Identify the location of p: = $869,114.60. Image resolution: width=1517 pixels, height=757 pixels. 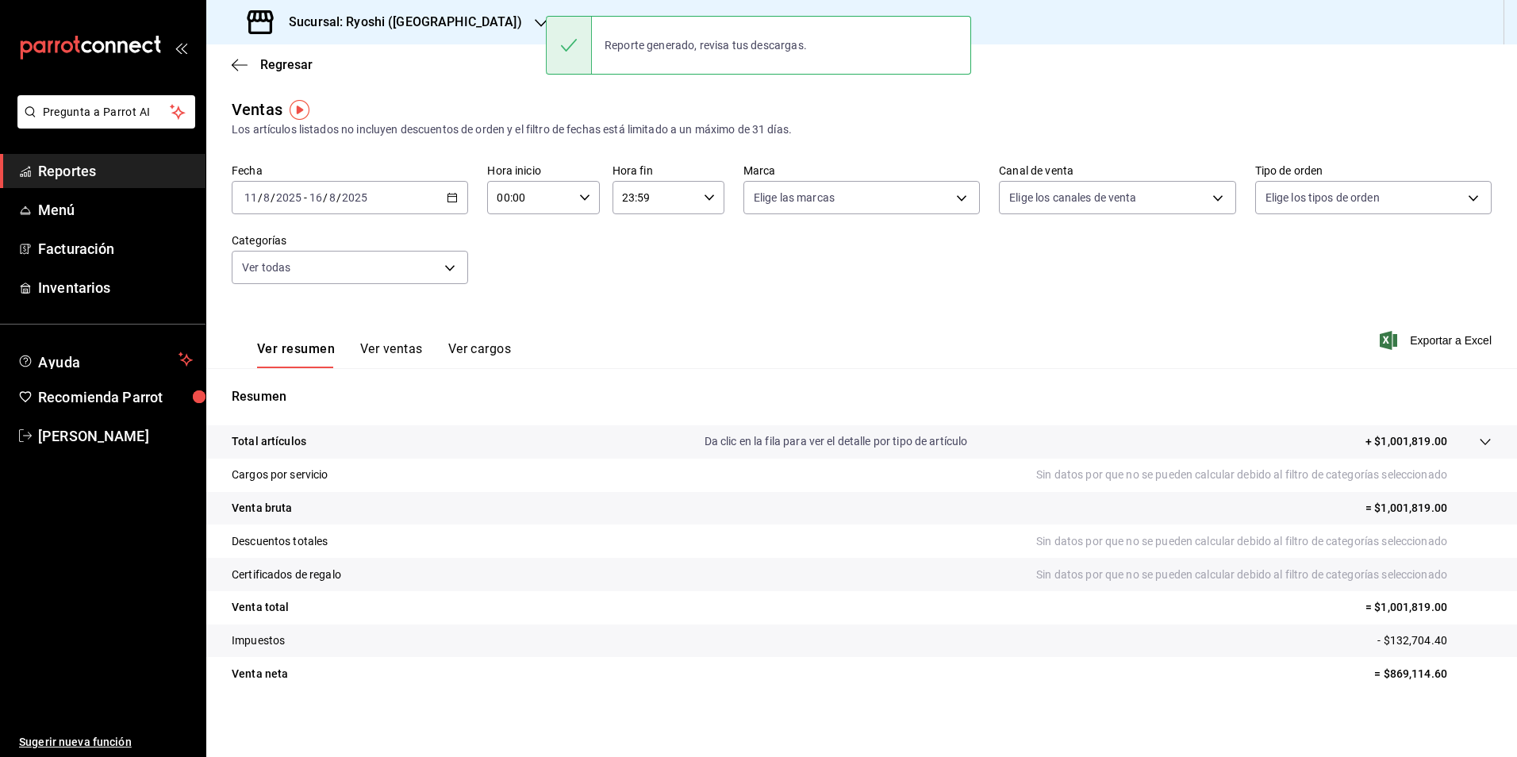
(1433, 674).